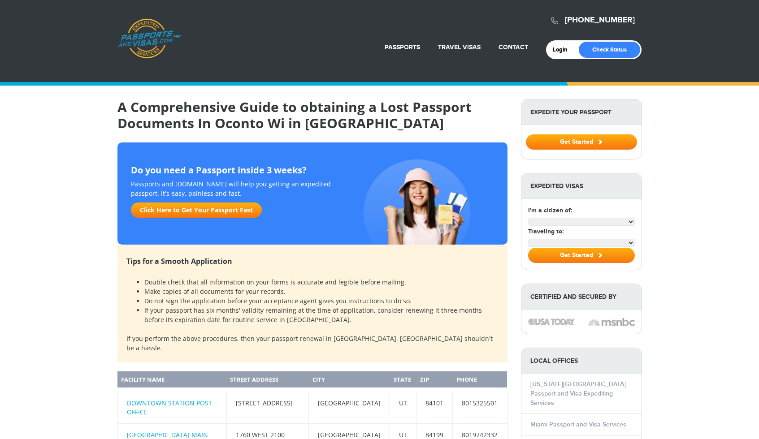 The width and height of the screenshot is (759, 439). I want to click on td: 8015325501, so click(480, 407).